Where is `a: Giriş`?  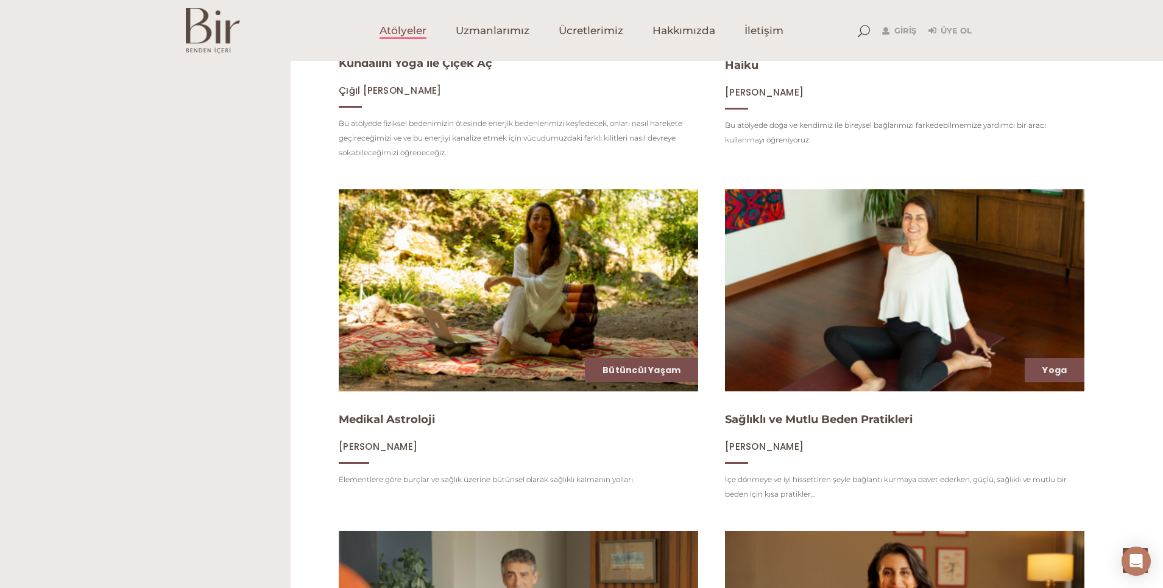
a: Giriş is located at coordinates (899, 31).